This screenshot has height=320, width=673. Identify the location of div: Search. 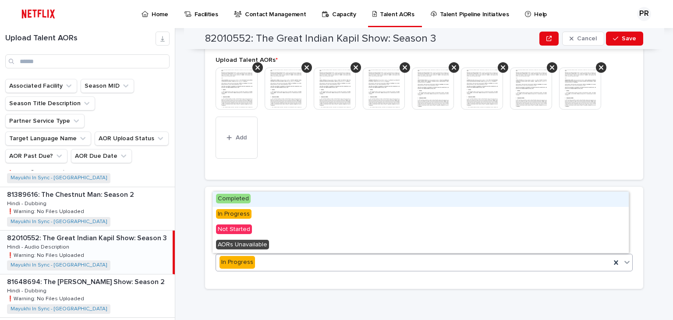
(87, 61).